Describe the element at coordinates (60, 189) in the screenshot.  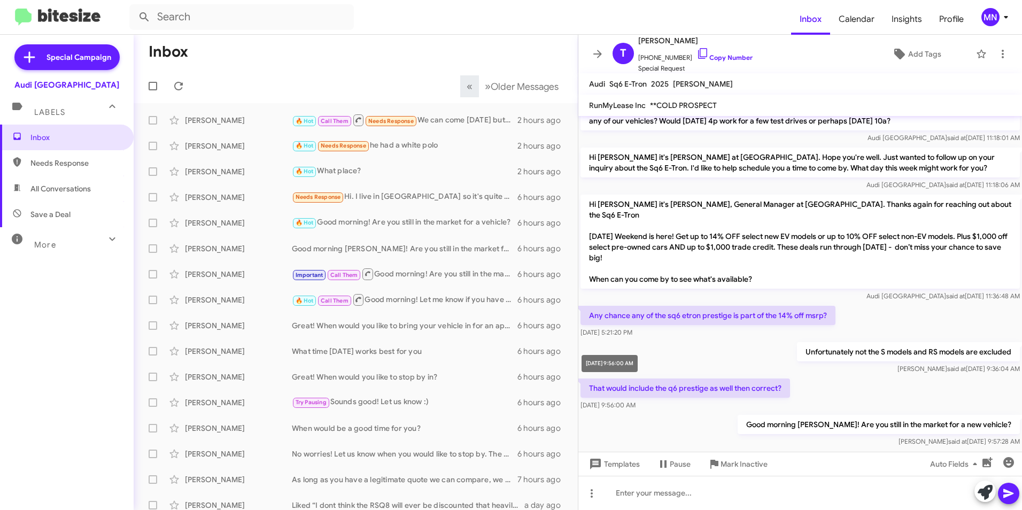
I see `span: All Conversations` at that location.